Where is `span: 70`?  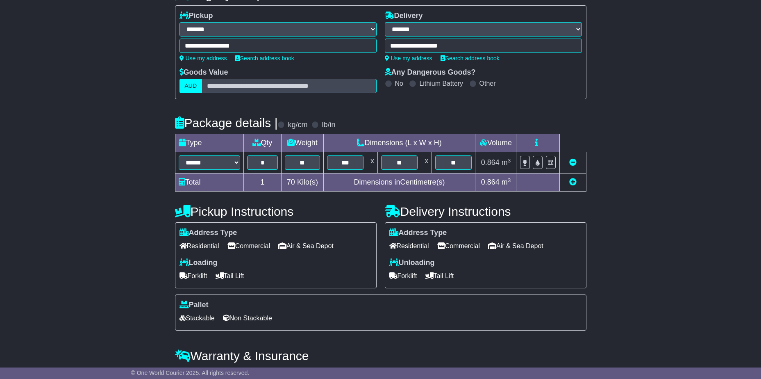
span: 70 is located at coordinates (291, 182).